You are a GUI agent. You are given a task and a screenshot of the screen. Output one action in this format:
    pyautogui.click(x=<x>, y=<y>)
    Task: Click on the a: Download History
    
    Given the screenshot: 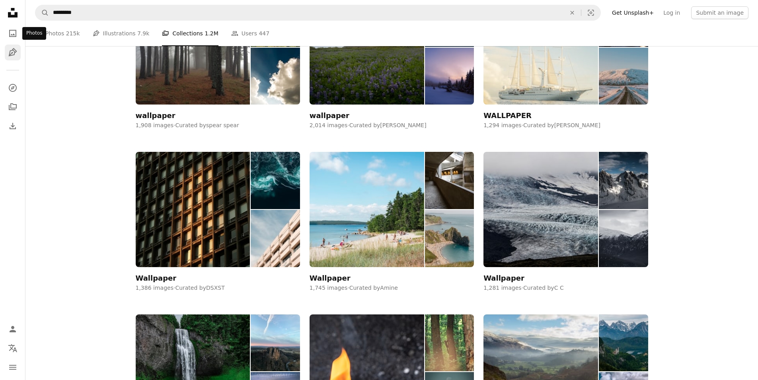 What is the action you would take?
    pyautogui.click(x=13, y=126)
    